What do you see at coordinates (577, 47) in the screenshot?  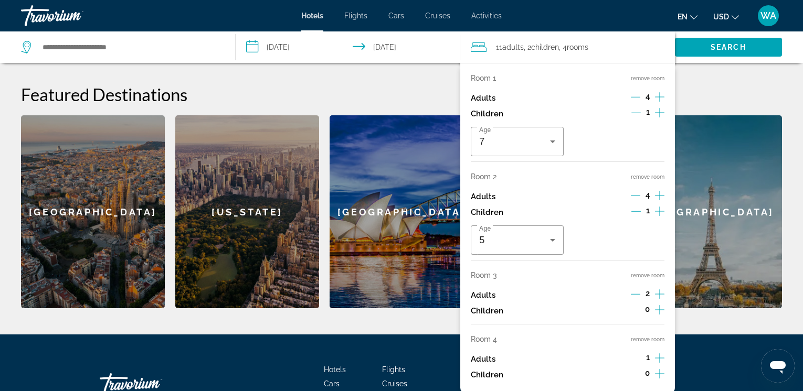 I see `span: rooms` at bounding box center [577, 47].